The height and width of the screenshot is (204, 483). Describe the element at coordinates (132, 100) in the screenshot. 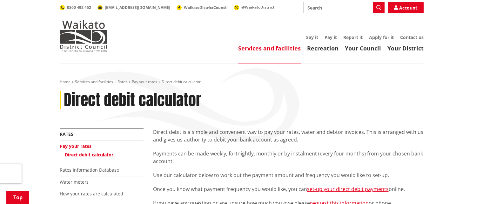

I see `h1: Direct debit calculator` at that location.